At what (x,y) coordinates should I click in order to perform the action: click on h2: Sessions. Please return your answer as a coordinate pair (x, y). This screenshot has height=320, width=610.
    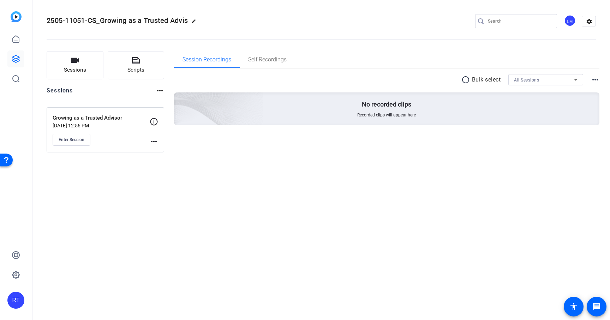
    Looking at the image, I should click on (60, 93).